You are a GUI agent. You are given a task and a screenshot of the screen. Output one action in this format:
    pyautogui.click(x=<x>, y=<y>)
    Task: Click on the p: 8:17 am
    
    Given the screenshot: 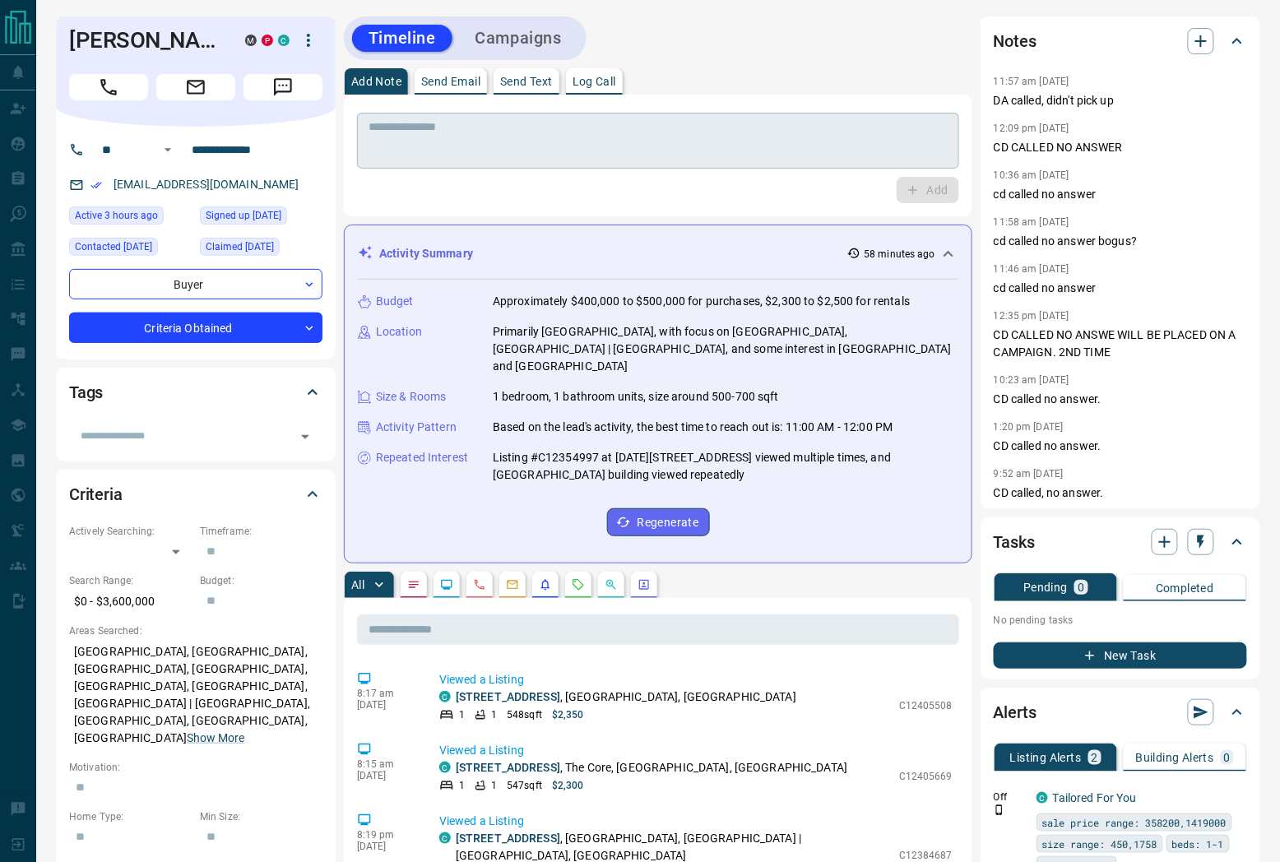 What is the action you would take?
    pyautogui.click(x=386, y=694)
    